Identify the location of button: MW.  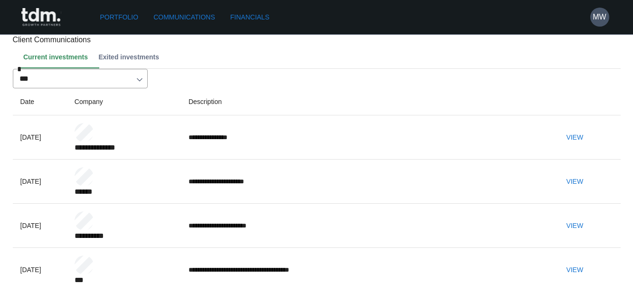
(599, 17).